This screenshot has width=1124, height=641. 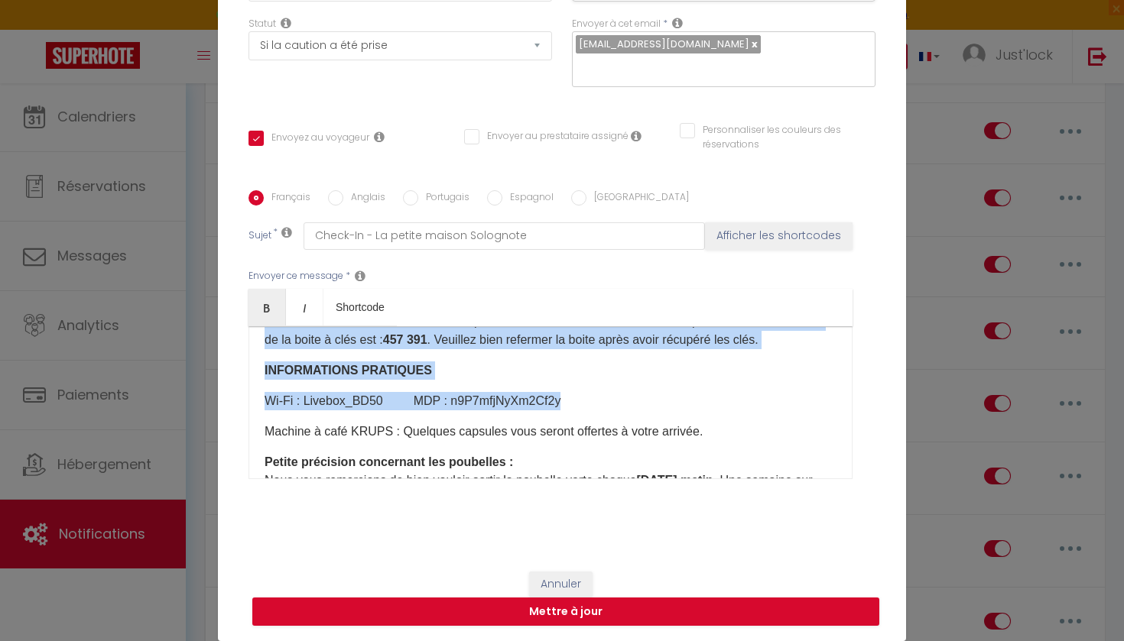 I want to click on label: Statut, so click(x=262, y=24).